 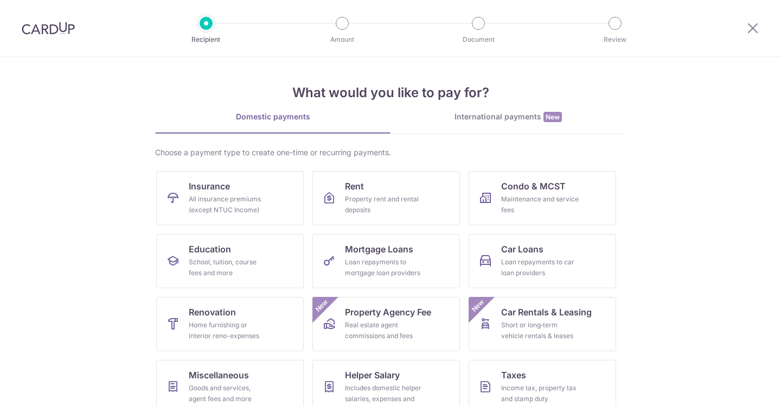 I want to click on span: Condo & MCST, so click(x=533, y=186).